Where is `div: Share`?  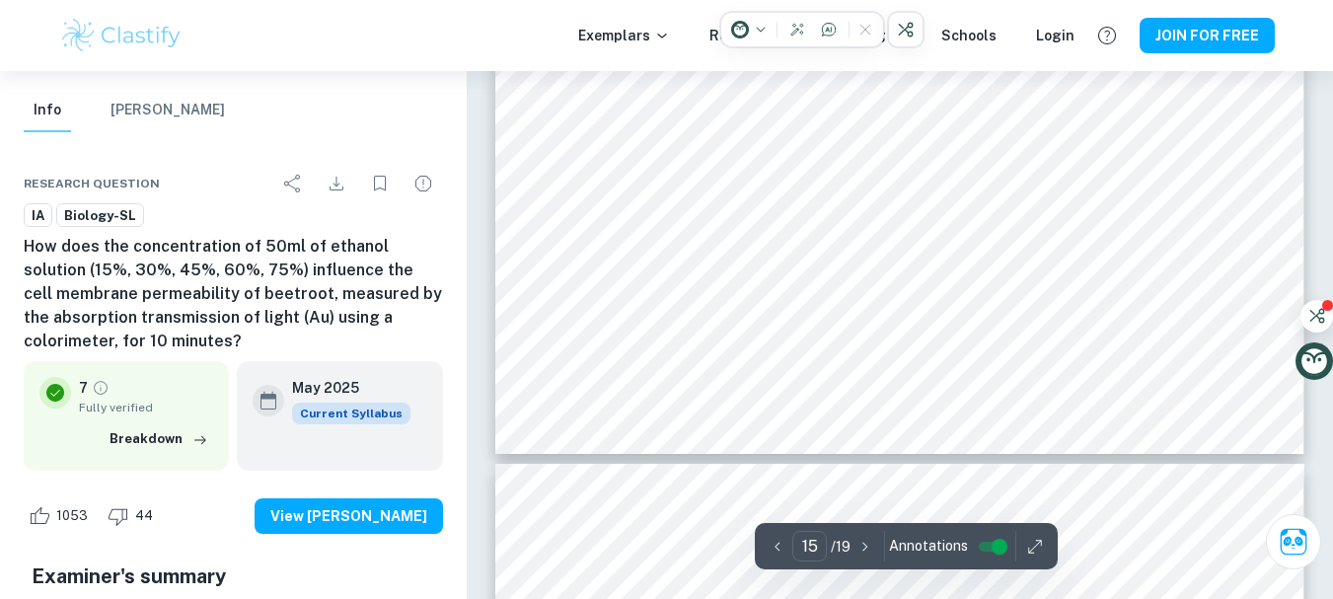 div: Share is located at coordinates (293, 183).